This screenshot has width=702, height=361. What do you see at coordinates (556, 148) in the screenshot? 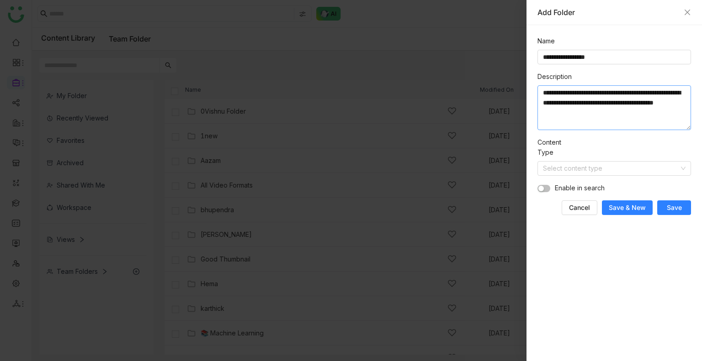
I see `label: Content Type` at bounding box center [556, 148].